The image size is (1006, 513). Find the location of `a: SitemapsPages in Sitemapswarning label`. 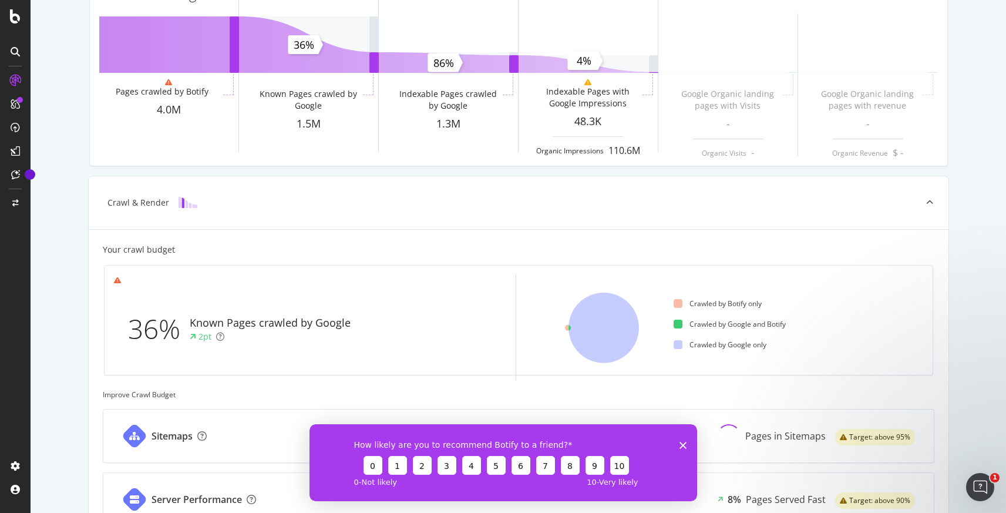

a: SitemapsPages in Sitemapswarning label is located at coordinates (519, 436).